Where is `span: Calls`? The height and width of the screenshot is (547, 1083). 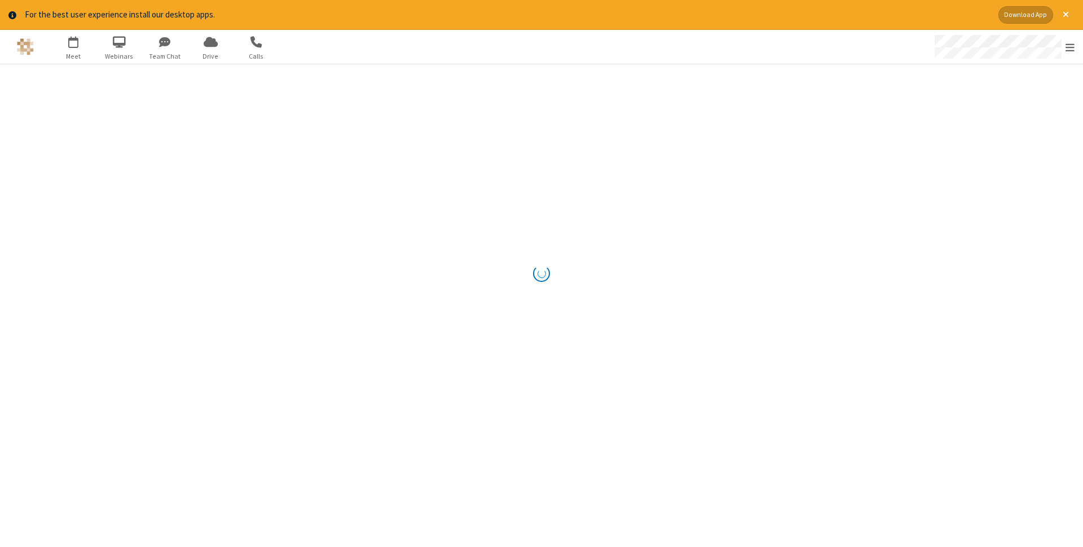 span: Calls is located at coordinates (256, 56).